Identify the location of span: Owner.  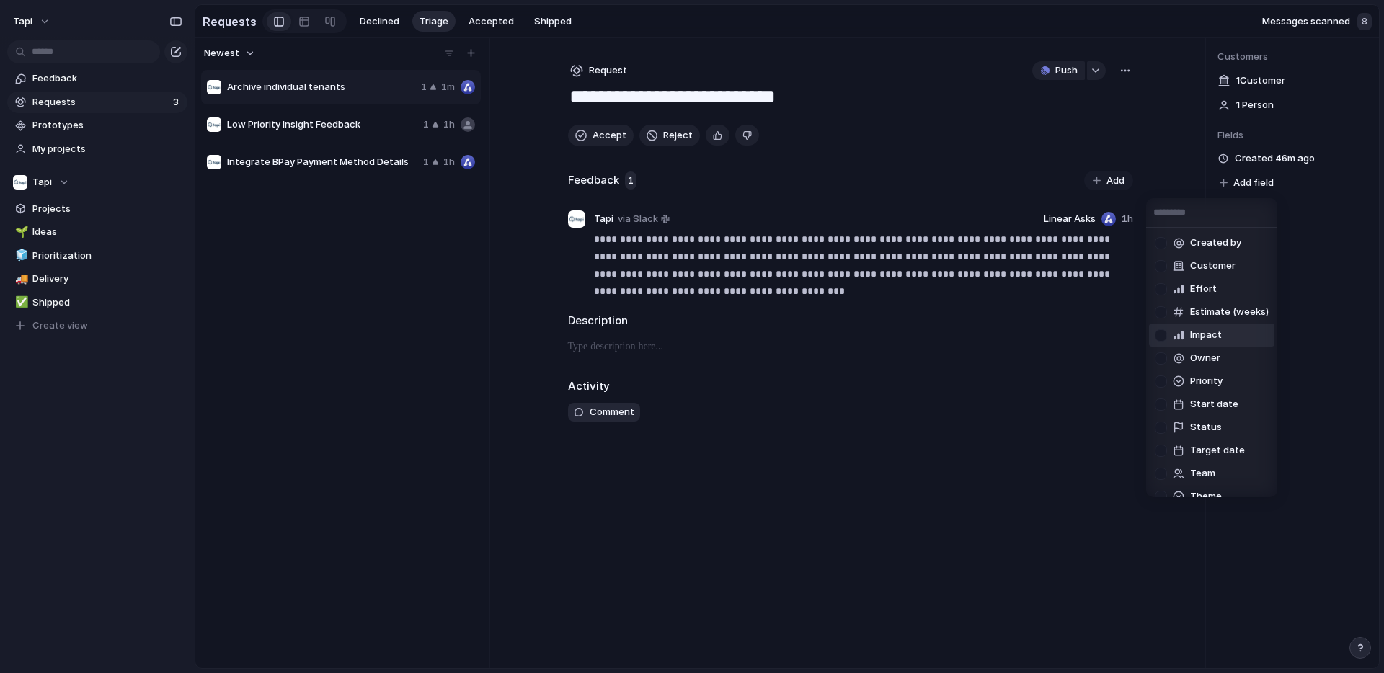
(1205, 358).